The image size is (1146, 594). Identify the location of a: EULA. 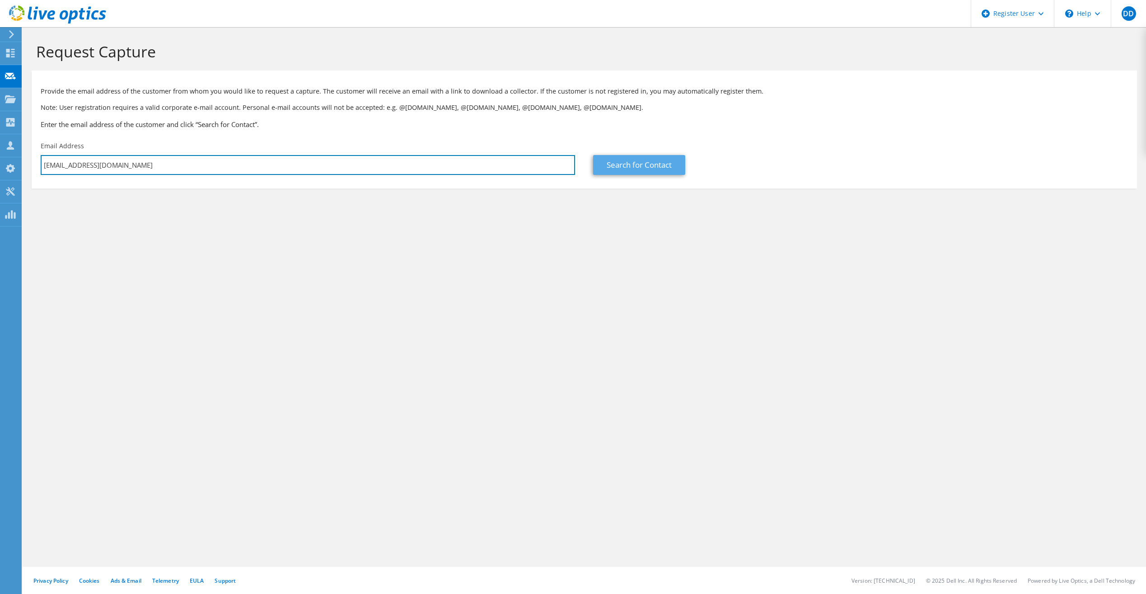
(197, 580).